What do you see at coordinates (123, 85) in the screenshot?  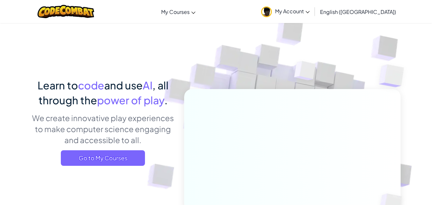 I see `span: and use` at bounding box center [123, 85].